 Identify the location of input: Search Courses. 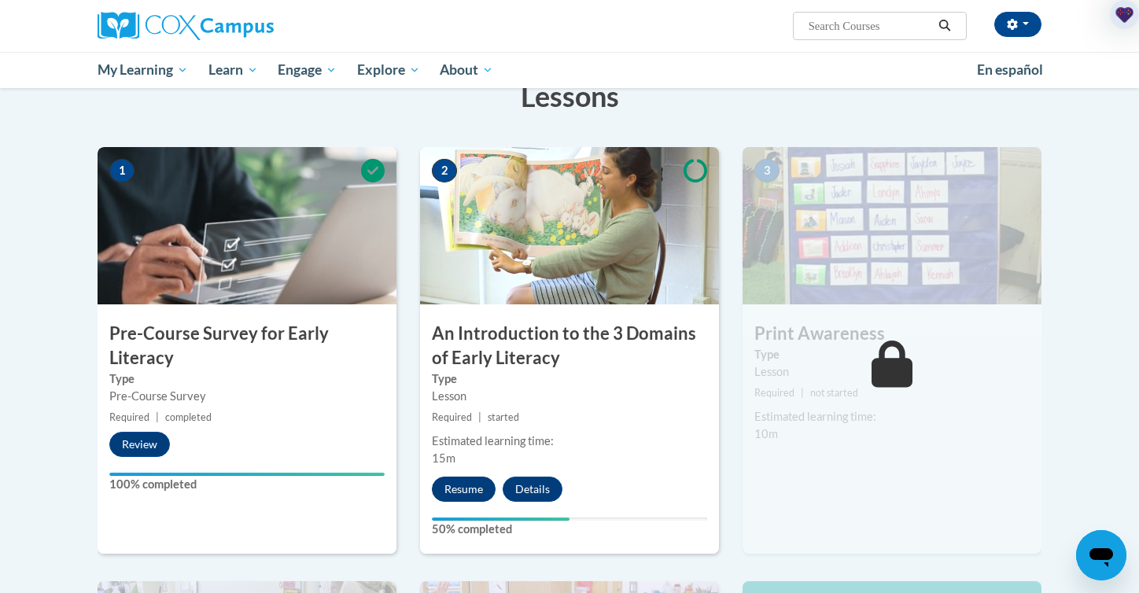
(870, 26).